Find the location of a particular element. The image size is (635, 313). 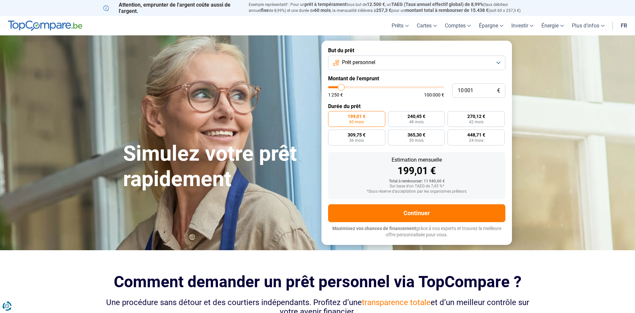

div: *Sous réserve d'acceptation par les organismes prêteurs is located at coordinates (416, 192).